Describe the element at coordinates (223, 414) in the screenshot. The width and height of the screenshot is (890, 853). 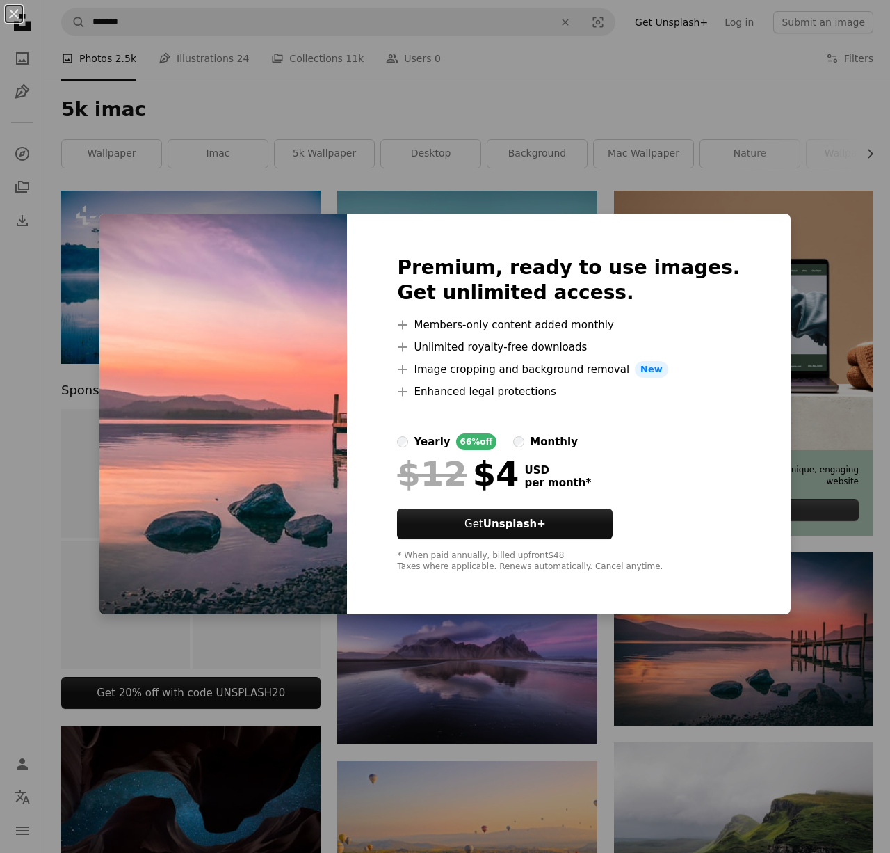
I see `img: premium_photo-1673697239844-a15997c8ed92` at that location.